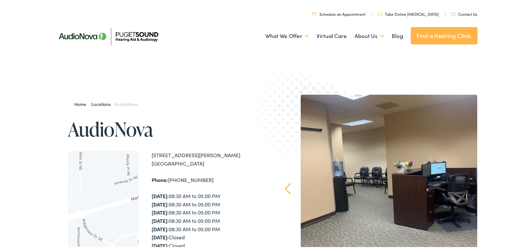 The width and height of the screenshot is (524, 248). I want to click on a: Find a Hearing Clinic, so click(444, 34).